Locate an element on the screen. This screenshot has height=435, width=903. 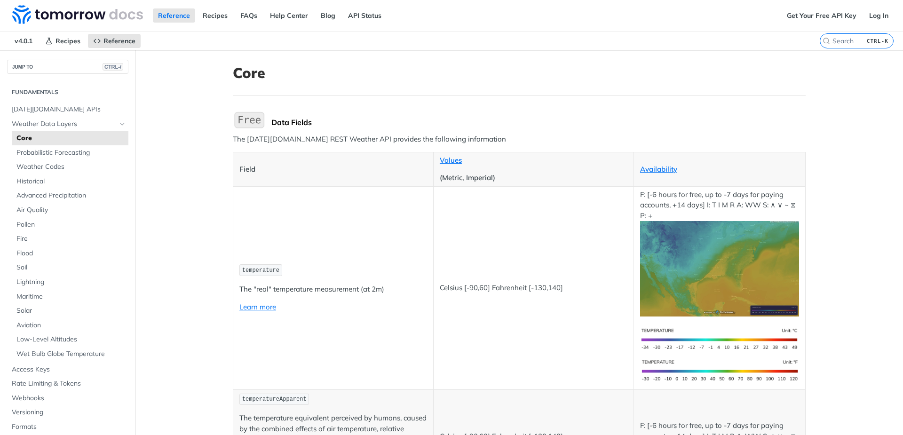
span: Historical is located at coordinates (71, 181).